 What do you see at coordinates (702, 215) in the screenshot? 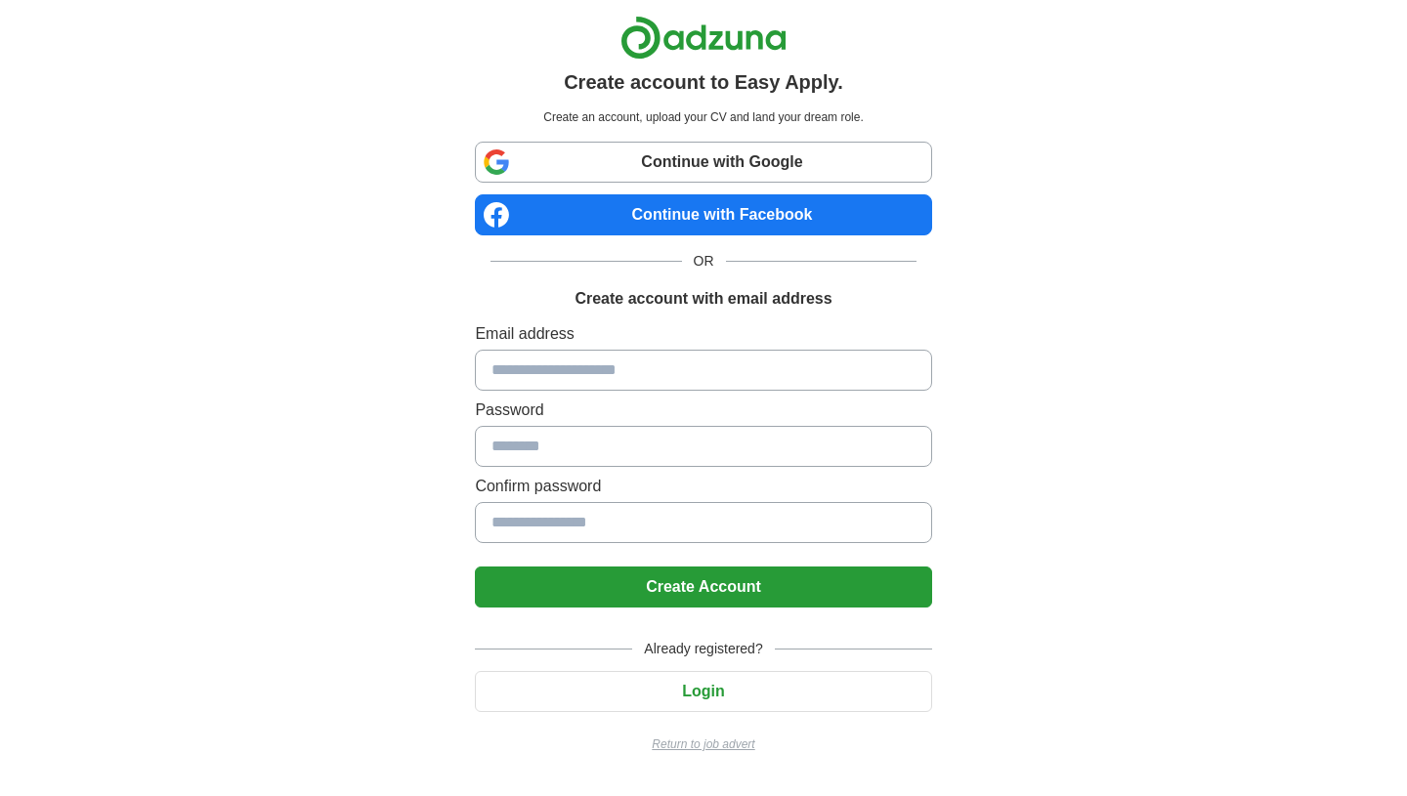
I see `a: Continue with Facebook` at bounding box center [702, 215].